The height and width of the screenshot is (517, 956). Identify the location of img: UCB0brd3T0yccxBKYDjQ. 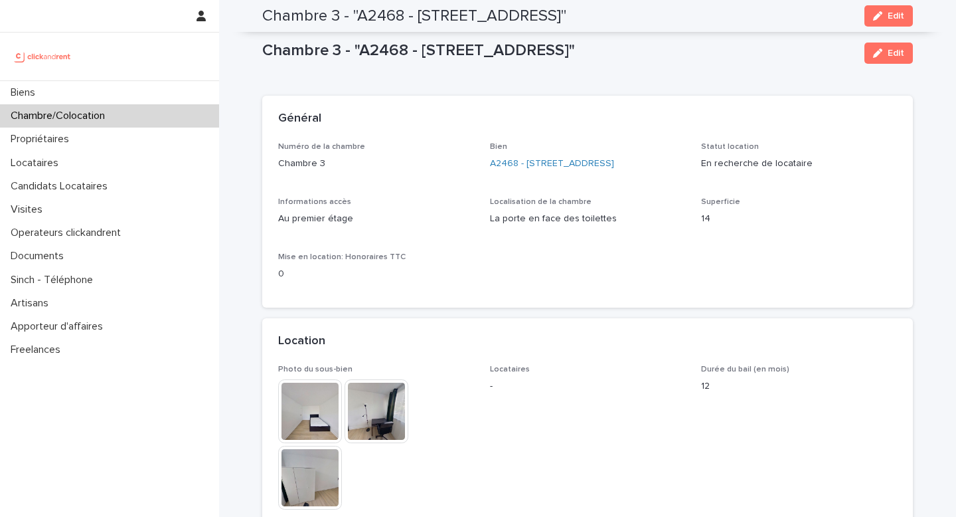
(42, 56).